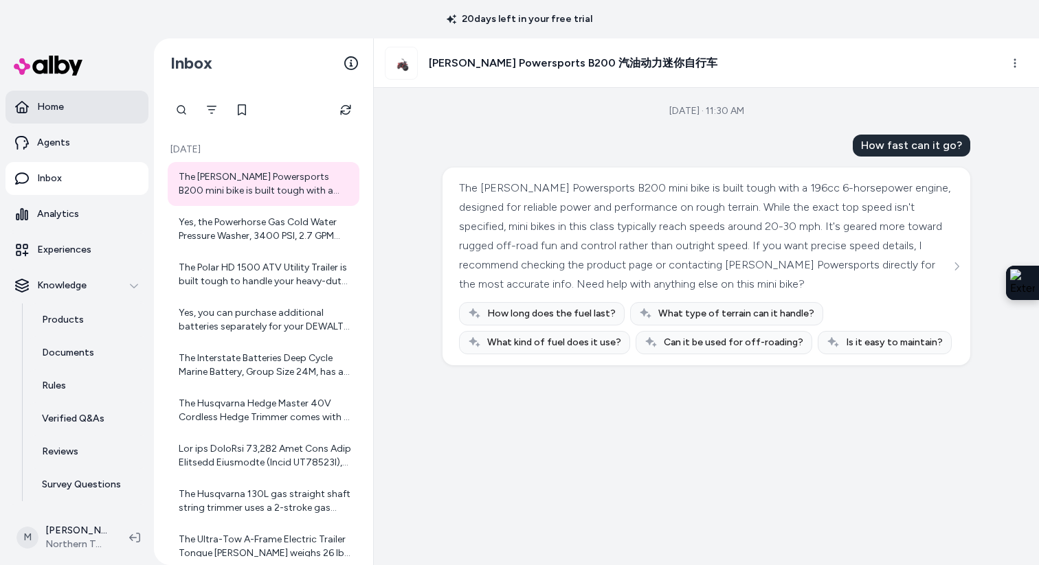  I want to click on a: Home, so click(77, 107).